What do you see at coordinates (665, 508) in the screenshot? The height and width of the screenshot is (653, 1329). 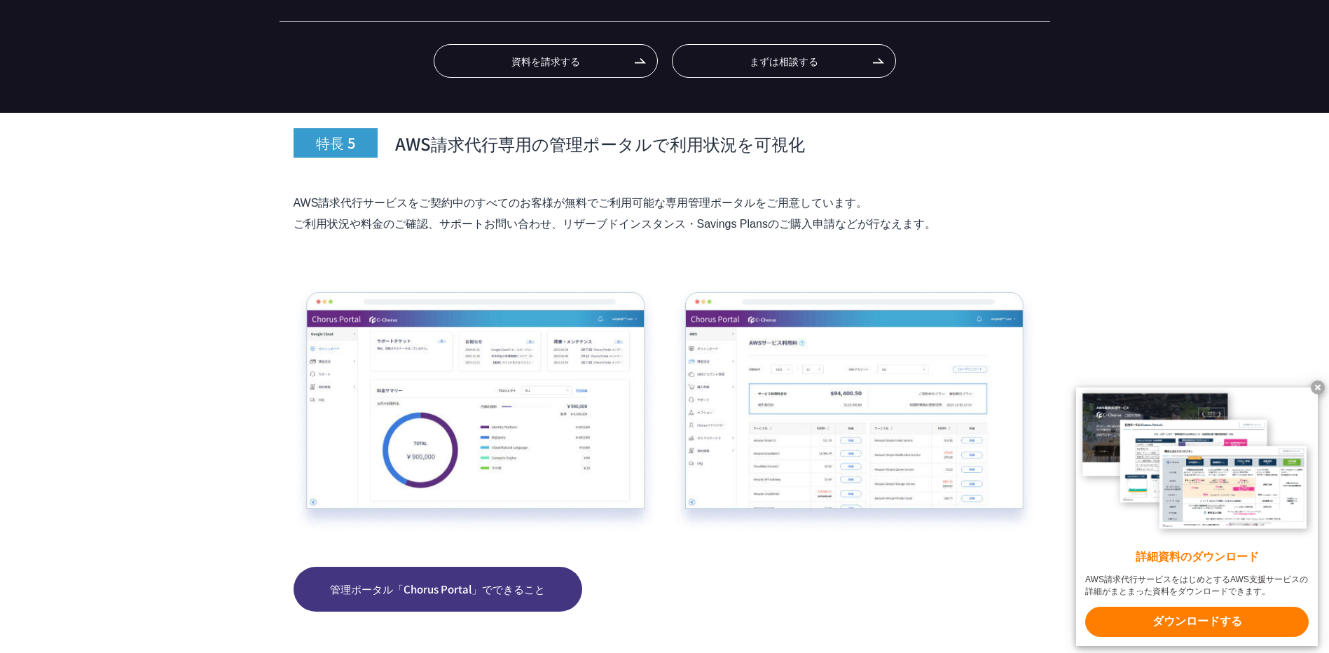 I see `img: 管理ポータル Chorus Portal イメージ` at bounding box center [665, 508].